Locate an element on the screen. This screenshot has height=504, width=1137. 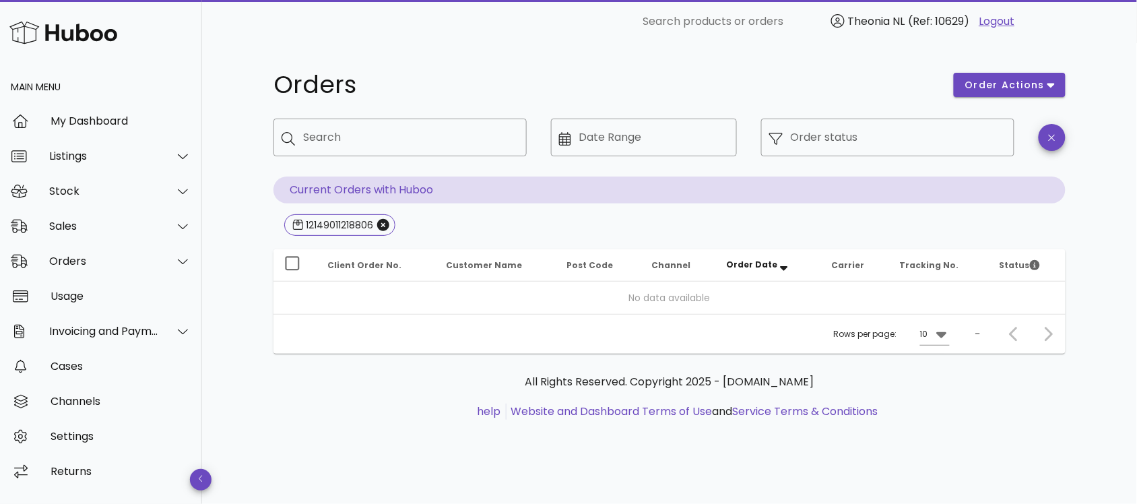
div: Listings is located at coordinates (104, 156).